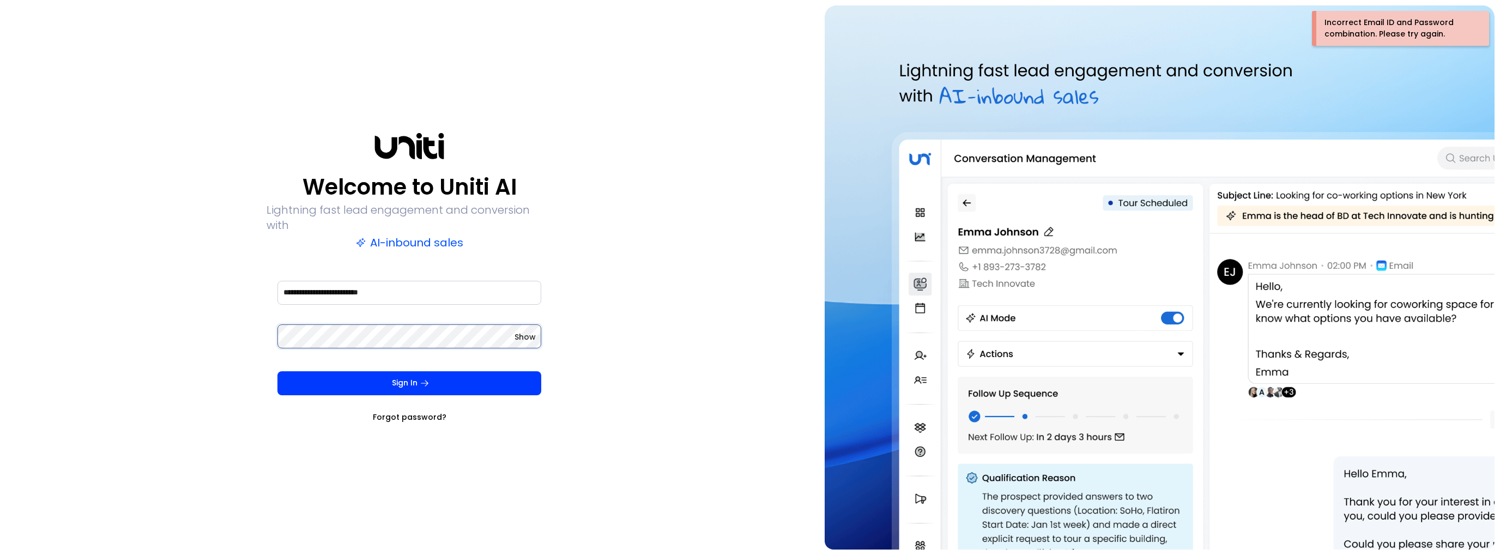 The image size is (1500, 555). Describe the element at coordinates (1159, 277) in the screenshot. I see `img: auth-hero.png` at that location.